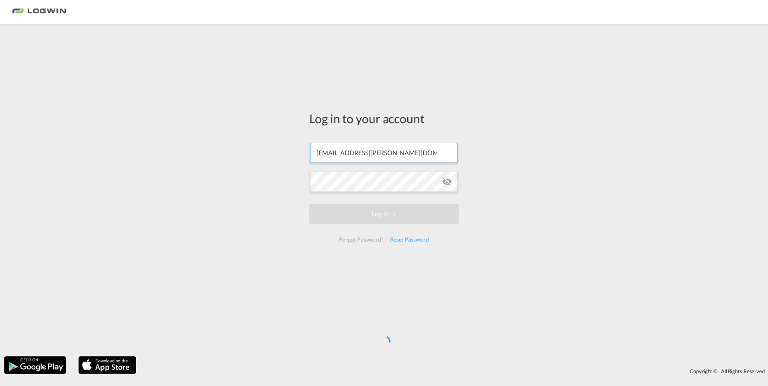  I want to click on div: Forgot Password?, so click(361, 240).